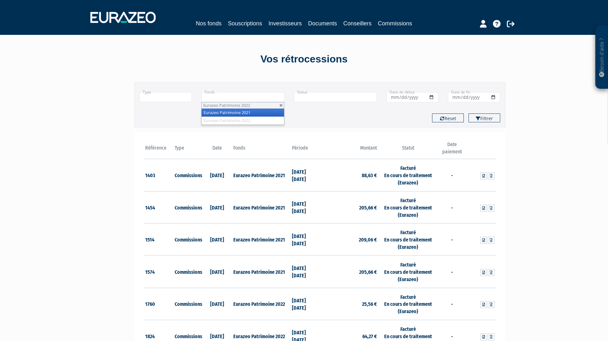 The image size is (608, 341). I want to click on a: Souscriptions, so click(245, 23).